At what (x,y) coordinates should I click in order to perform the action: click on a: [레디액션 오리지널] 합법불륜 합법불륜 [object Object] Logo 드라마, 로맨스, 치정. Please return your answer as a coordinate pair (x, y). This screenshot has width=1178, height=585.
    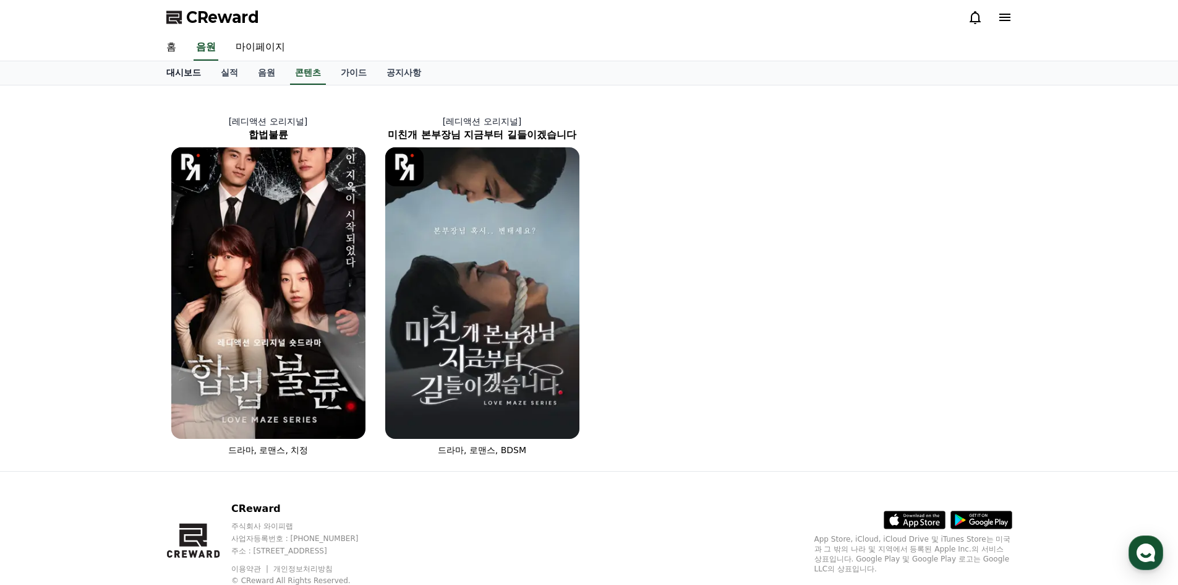
    Looking at the image, I should click on (268, 285).